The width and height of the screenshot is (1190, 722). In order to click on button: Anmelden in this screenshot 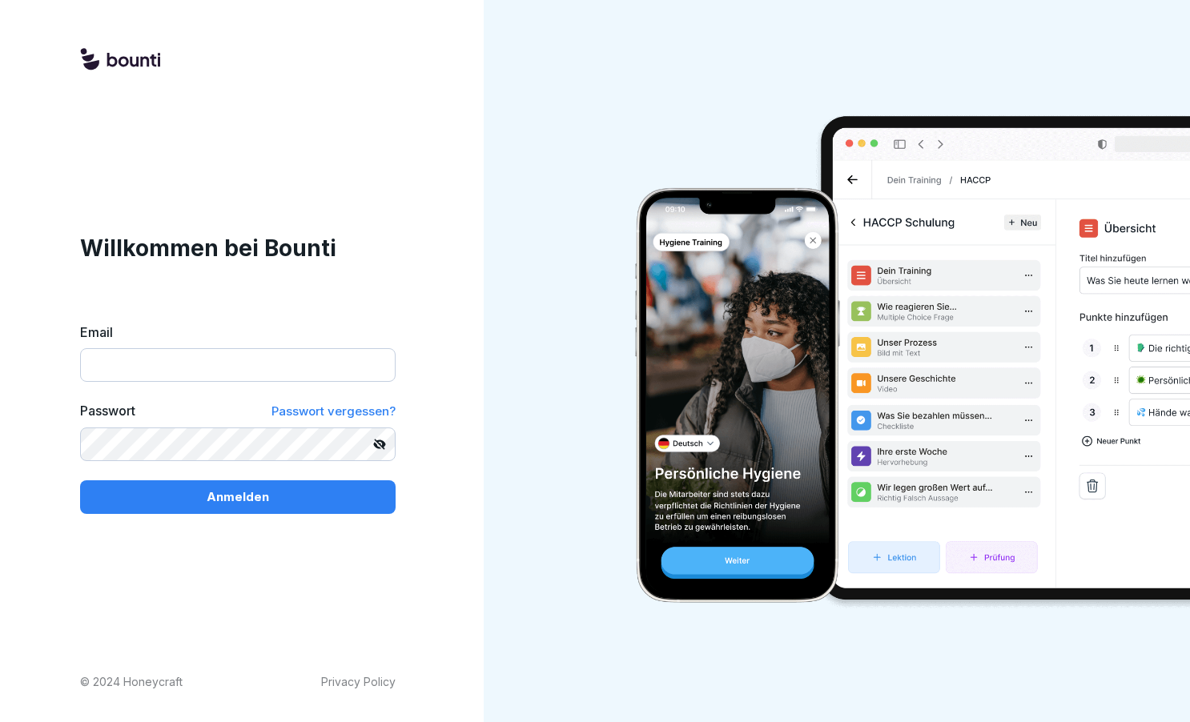, I will do `click(238, 497)`.